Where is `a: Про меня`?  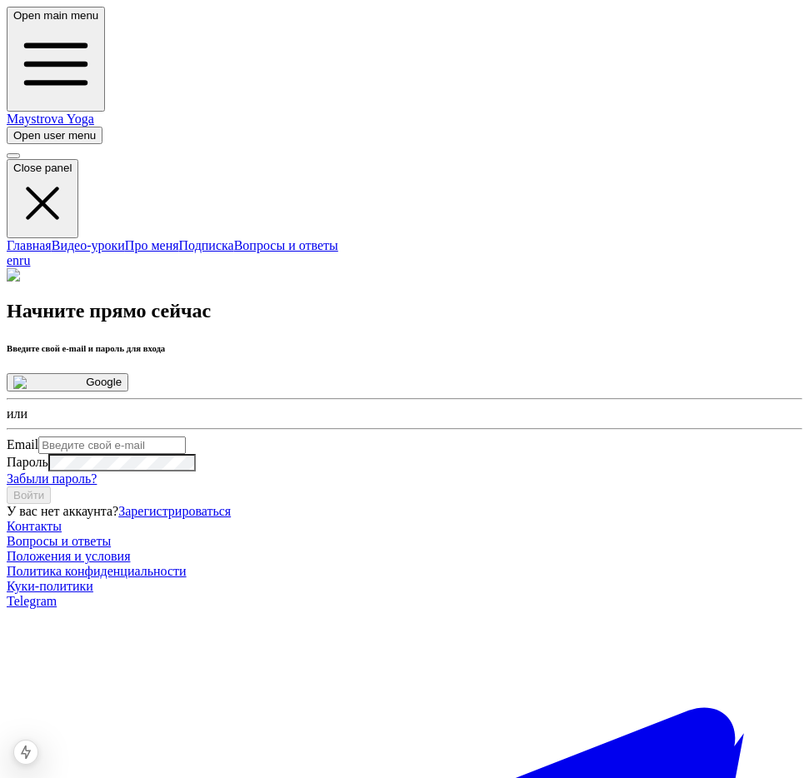 a: Про меня is located at coordinates (152, 245).